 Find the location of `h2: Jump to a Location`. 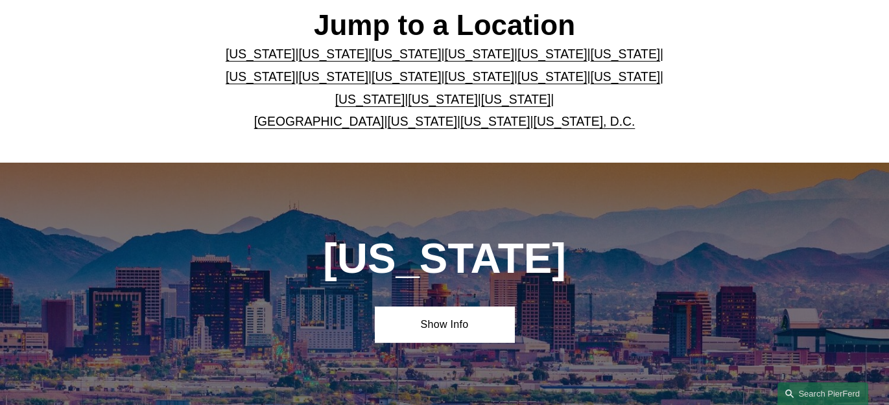

h2: Jump to a Location is located at coordinates (445, 25).